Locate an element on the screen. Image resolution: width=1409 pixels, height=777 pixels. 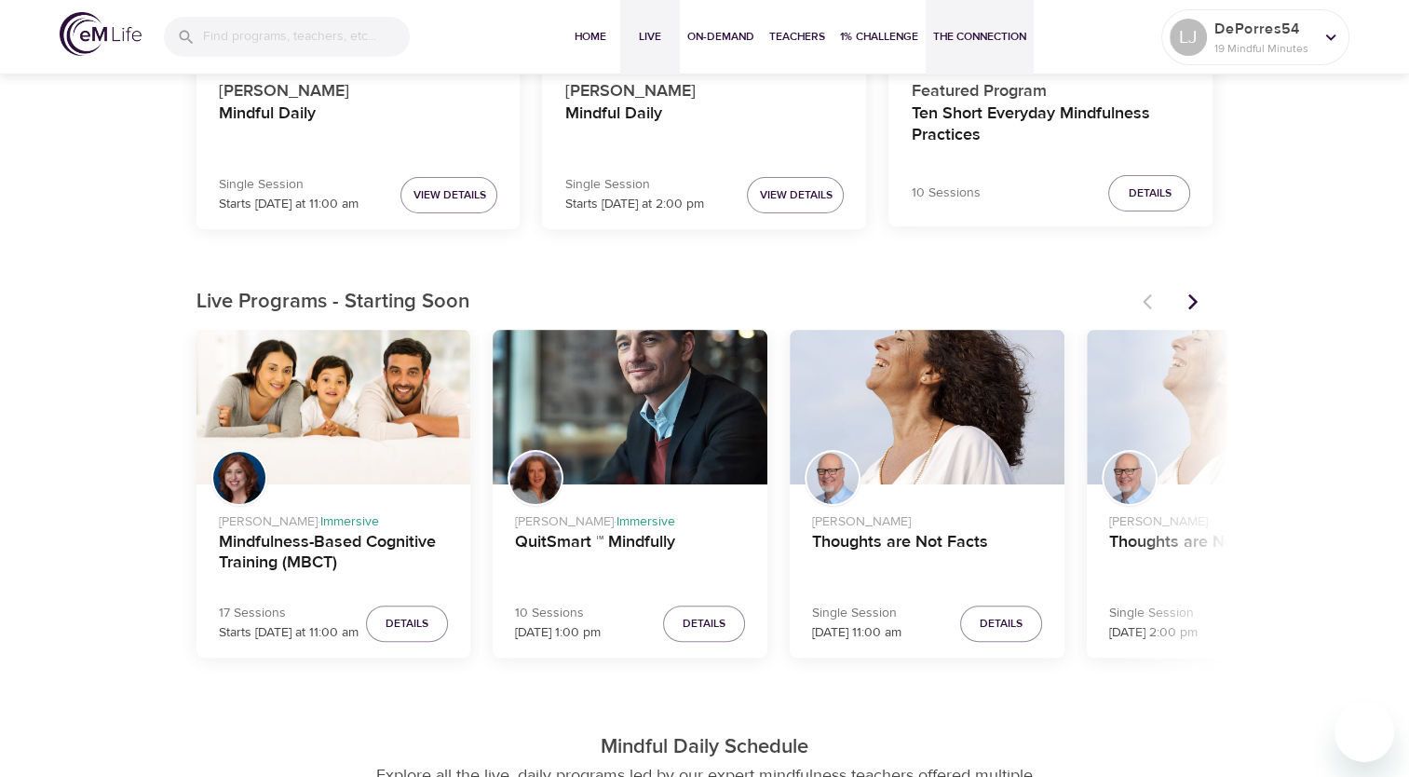
input: Find programs, teachers, etc... is located at coordinates (306, 36).